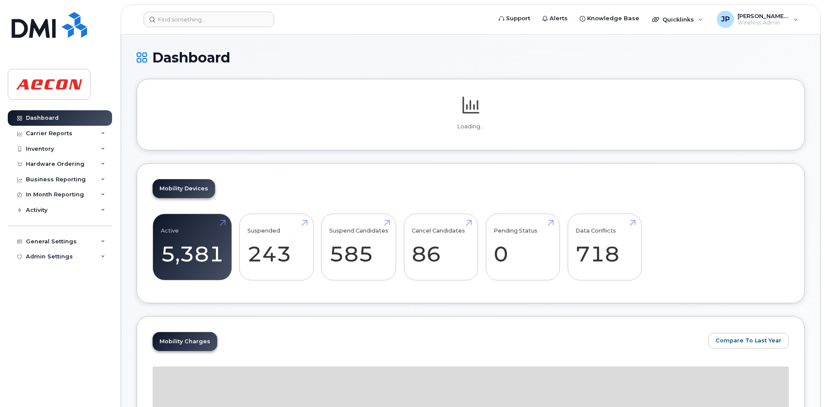  Describe the element at coordinates (748, 341) in the screenshot. I see `button: Compare To Last Year` at that location.